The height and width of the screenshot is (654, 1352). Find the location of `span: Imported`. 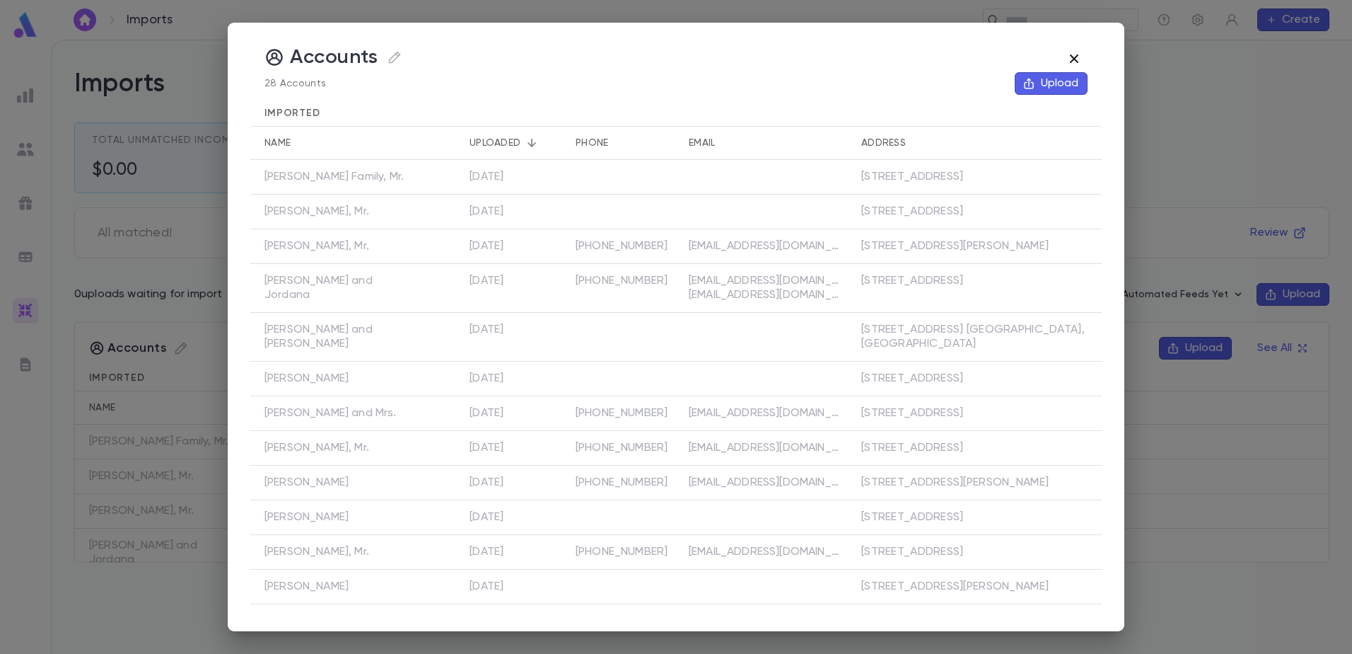

span: Imported is located at coordinates (292, 113).